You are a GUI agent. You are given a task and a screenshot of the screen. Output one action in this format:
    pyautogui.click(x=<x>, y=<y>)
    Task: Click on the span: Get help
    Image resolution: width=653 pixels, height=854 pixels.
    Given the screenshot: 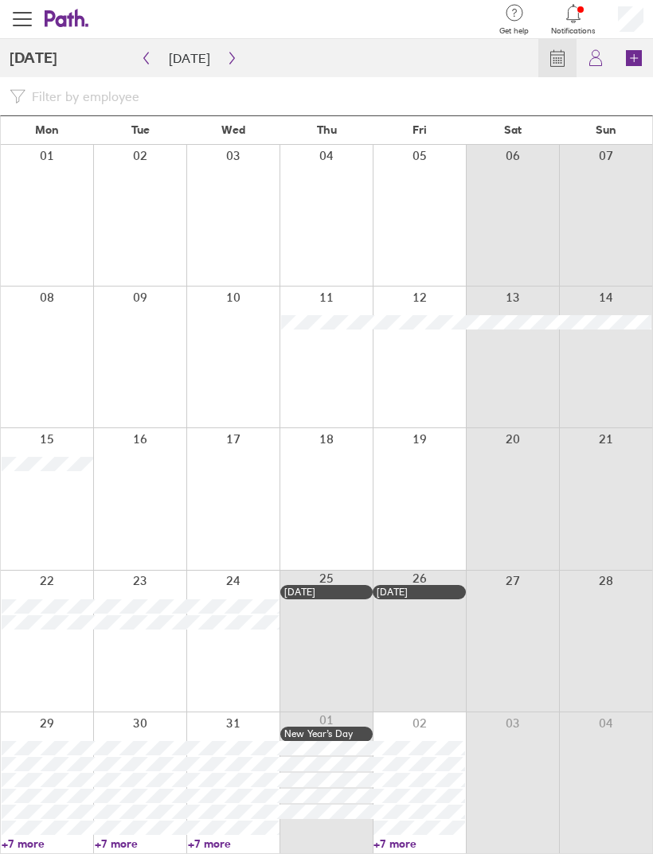 What is the action you would take?
    pyautogui.click(x=513, y=31)
    